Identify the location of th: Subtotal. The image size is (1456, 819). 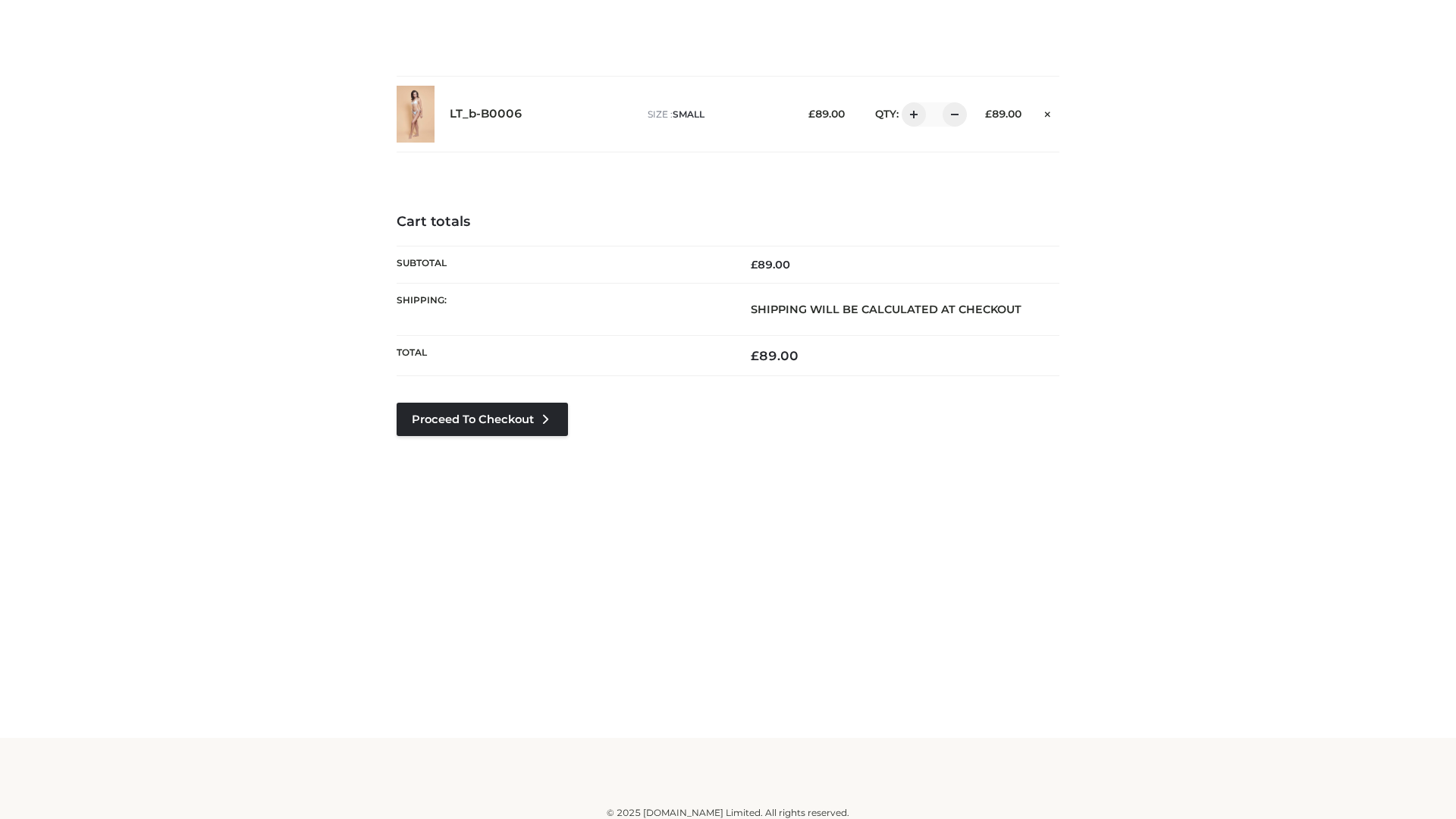
(562, 263).